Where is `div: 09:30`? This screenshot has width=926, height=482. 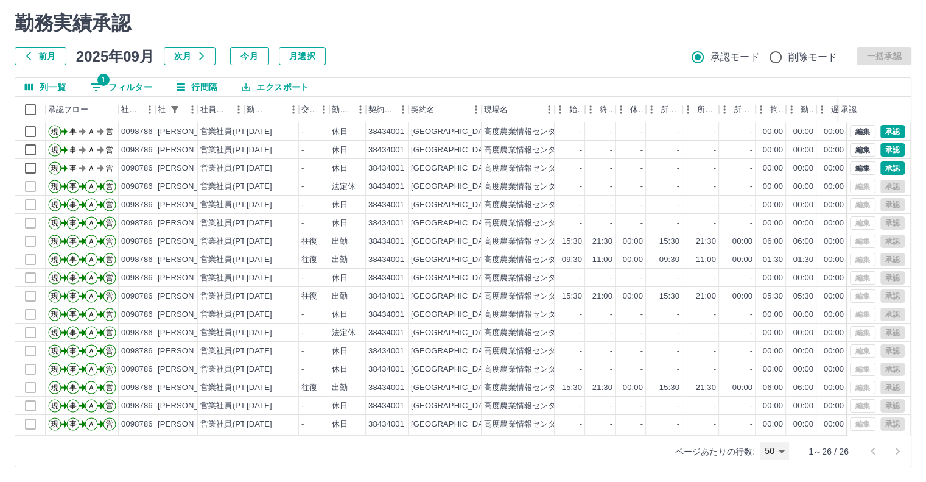 div: 09:30 is located at coordinates (572, 259).